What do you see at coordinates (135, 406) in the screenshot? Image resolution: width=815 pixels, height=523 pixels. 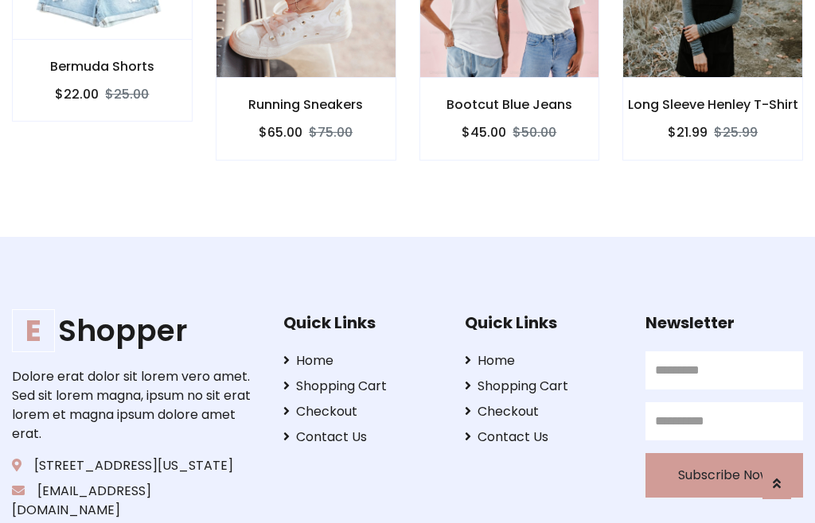 I see `p: Dolore erat dolor sit lorem vero amet. Sed sit lorem magna, ipsum no sit erat lorem et magna ipsu...` at bounding box center [135, 406].